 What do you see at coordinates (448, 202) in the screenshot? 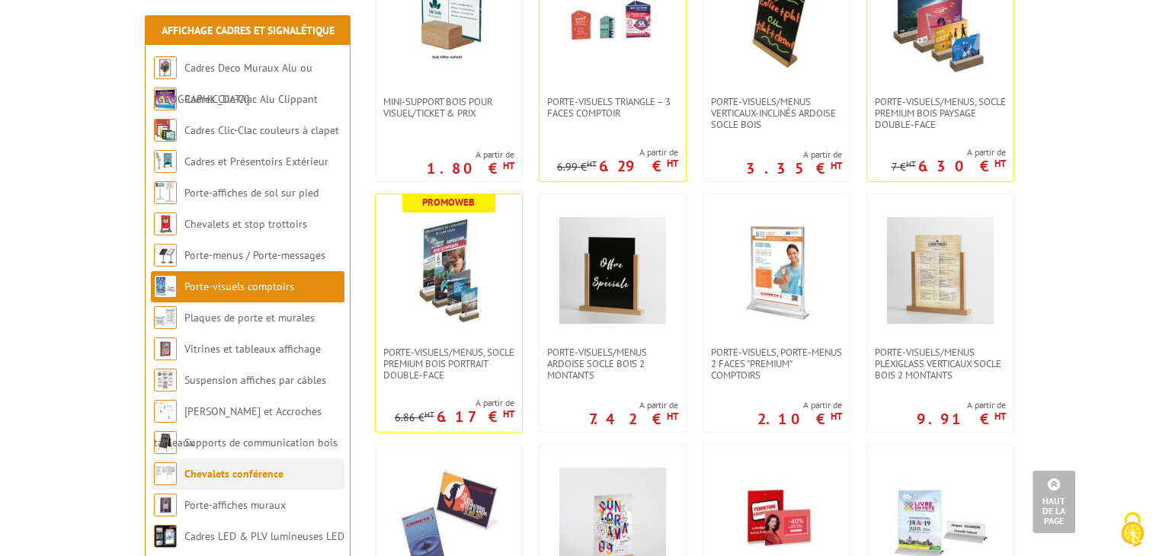
I see `b: Promoweb` at bounding box center [448, 202].